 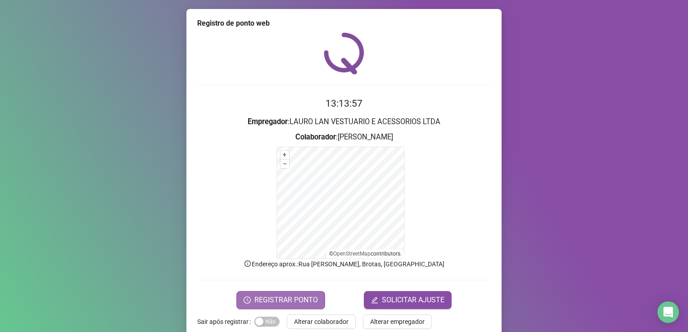 I want to click on span: SOLICITAR AJUSTE, so click(x=413, y=300).